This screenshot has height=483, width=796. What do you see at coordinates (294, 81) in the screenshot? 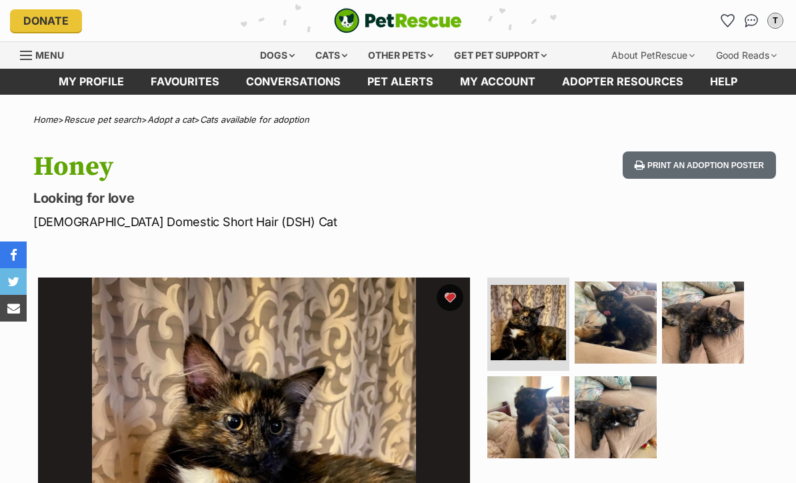
I see `a: conversations` at bounding box center [294, 81].